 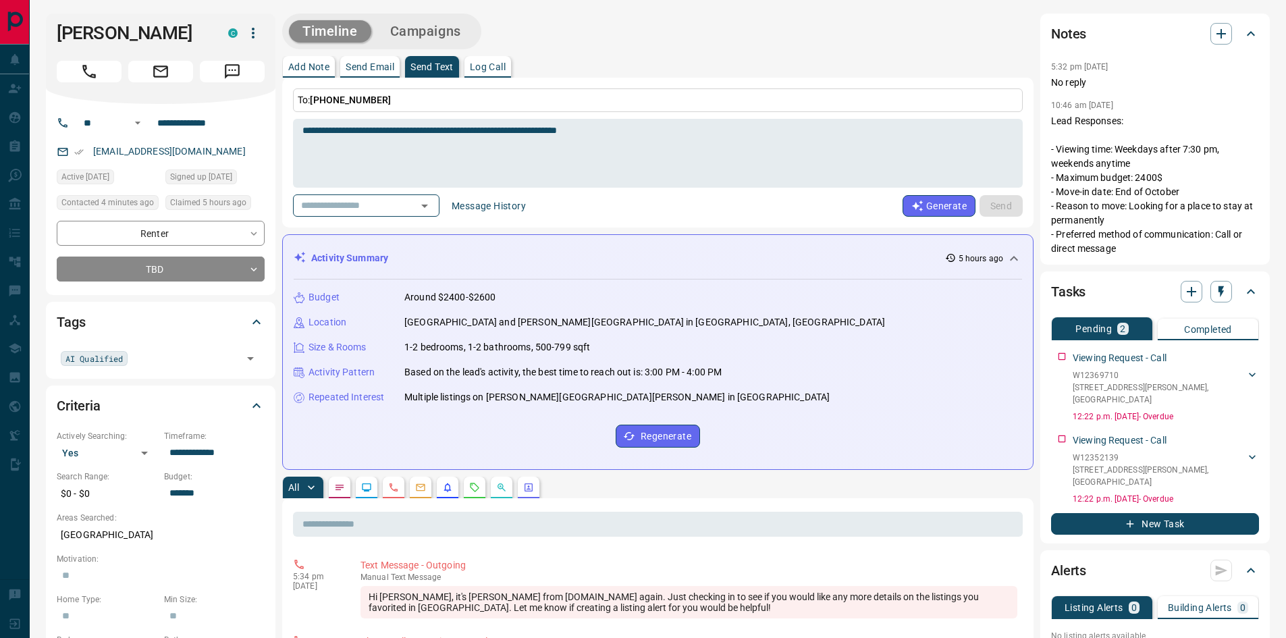 What do you see at coordinates (94, 358) in the screenshot?
I see `span: AI Qualified` at bounding box center [94, 358].